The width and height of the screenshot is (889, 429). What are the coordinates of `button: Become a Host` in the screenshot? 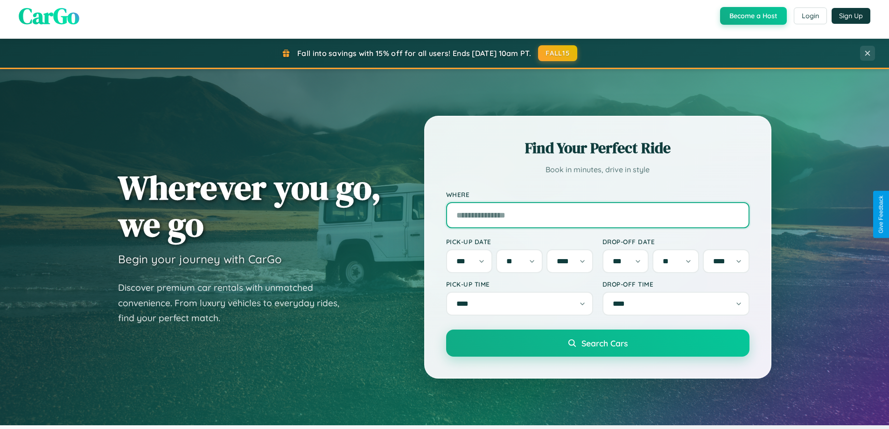 It's located at (753, 16).